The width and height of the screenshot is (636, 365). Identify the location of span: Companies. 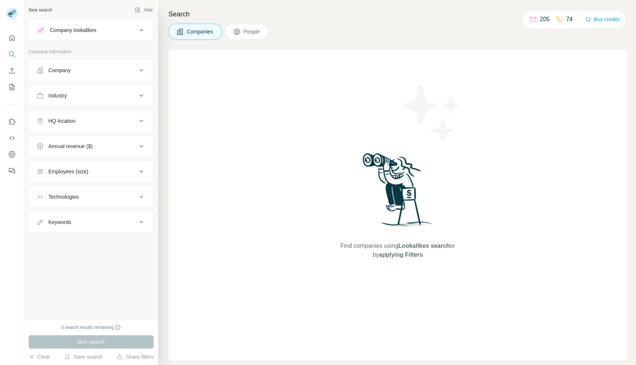
(200, 32).